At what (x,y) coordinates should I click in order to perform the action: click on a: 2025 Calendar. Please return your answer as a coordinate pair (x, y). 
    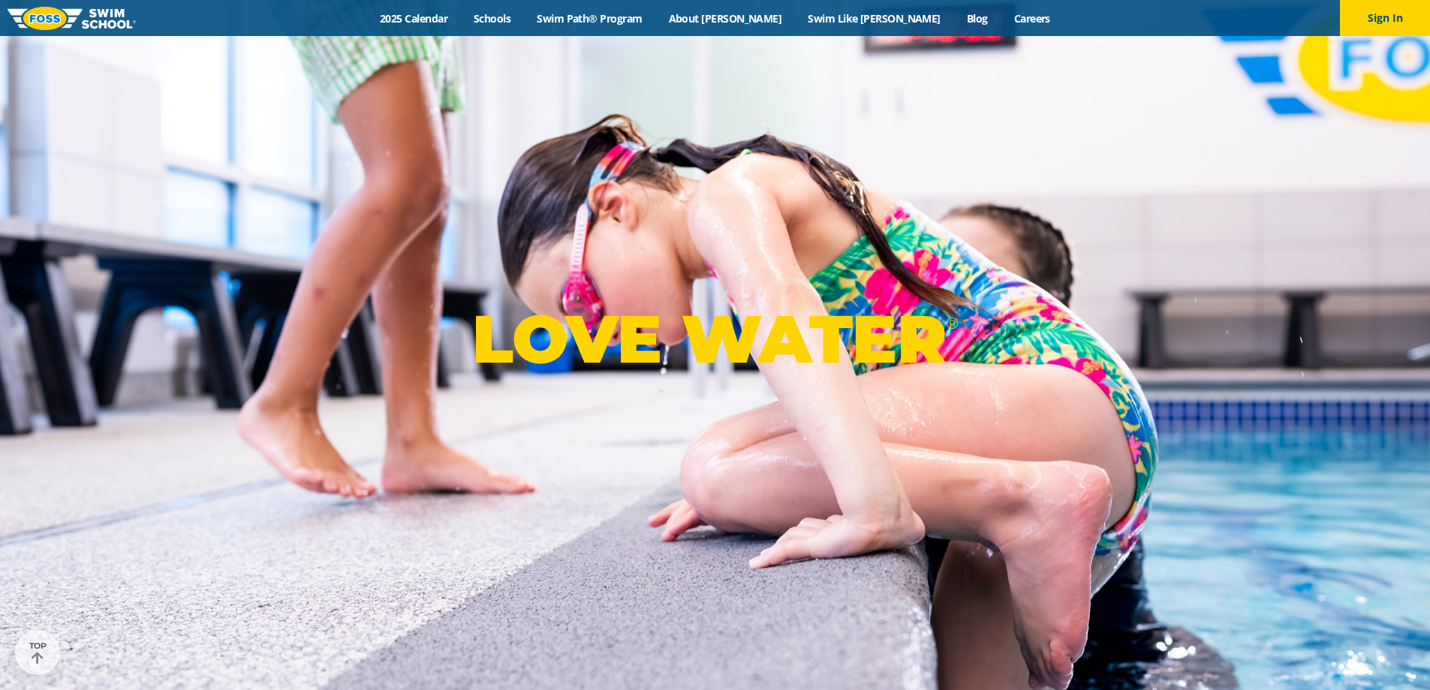
    Looking at the image, I should click on (414, 18).